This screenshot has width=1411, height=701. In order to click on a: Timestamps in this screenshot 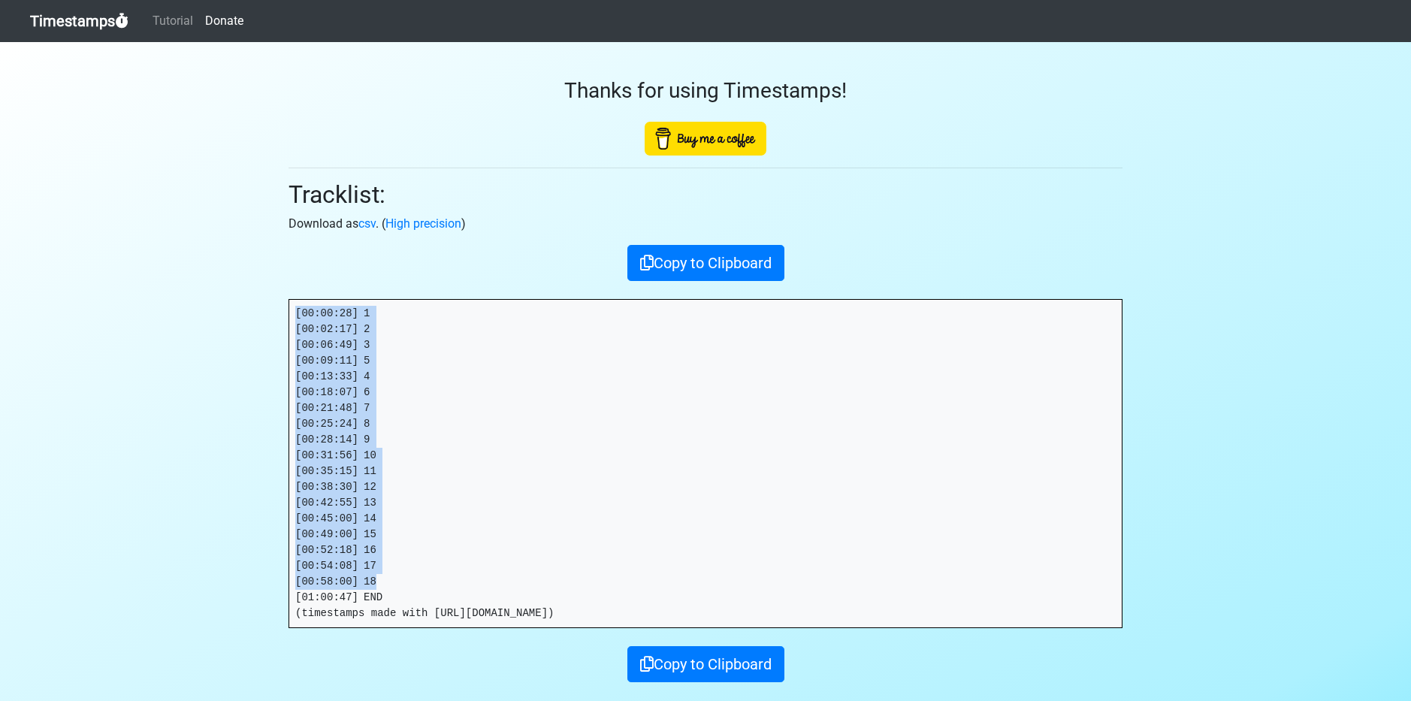, I will do `click(79, 21)`.